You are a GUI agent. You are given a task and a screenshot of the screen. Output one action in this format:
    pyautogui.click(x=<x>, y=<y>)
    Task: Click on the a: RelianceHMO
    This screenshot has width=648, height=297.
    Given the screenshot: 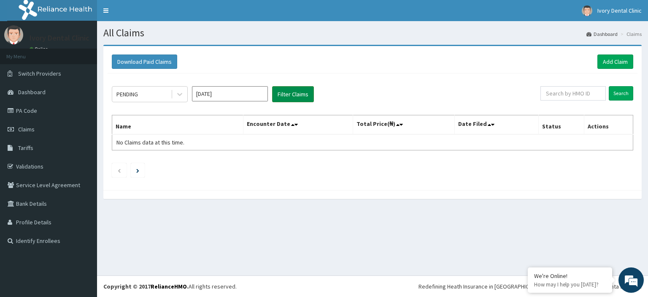 What is the action you would take?
    pyautogui.click(x=169, y=286)
    